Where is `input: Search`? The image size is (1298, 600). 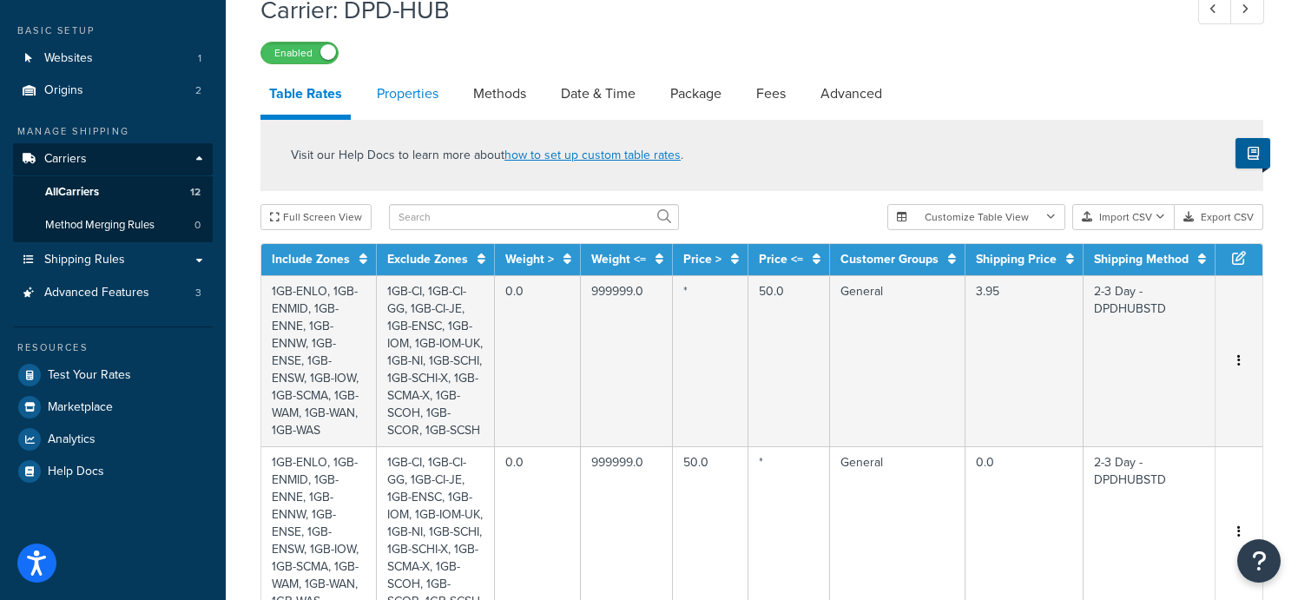
input: Search is located at coordinates (534, 217).